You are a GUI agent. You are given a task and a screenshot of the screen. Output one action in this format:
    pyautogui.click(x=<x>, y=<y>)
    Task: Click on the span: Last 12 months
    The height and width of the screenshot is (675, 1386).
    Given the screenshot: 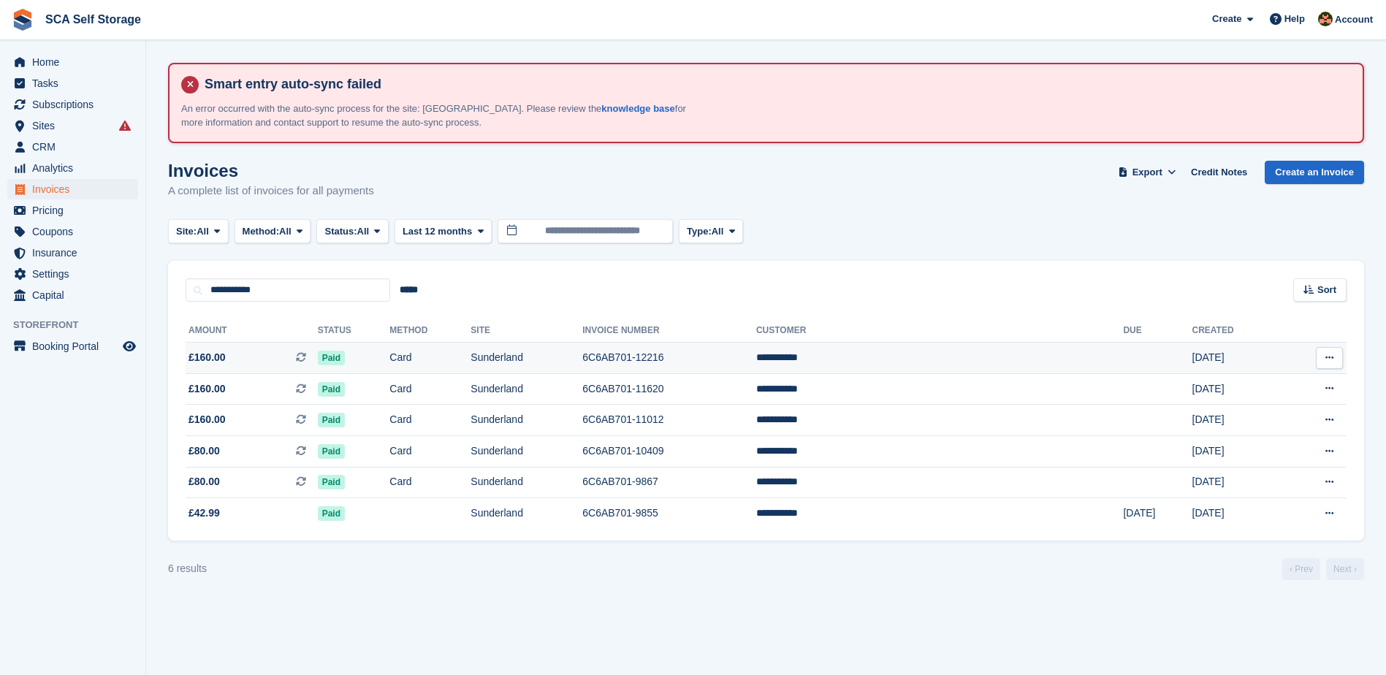 What is the action you would take?
    pyautogui.click(x=437, y=232)
    